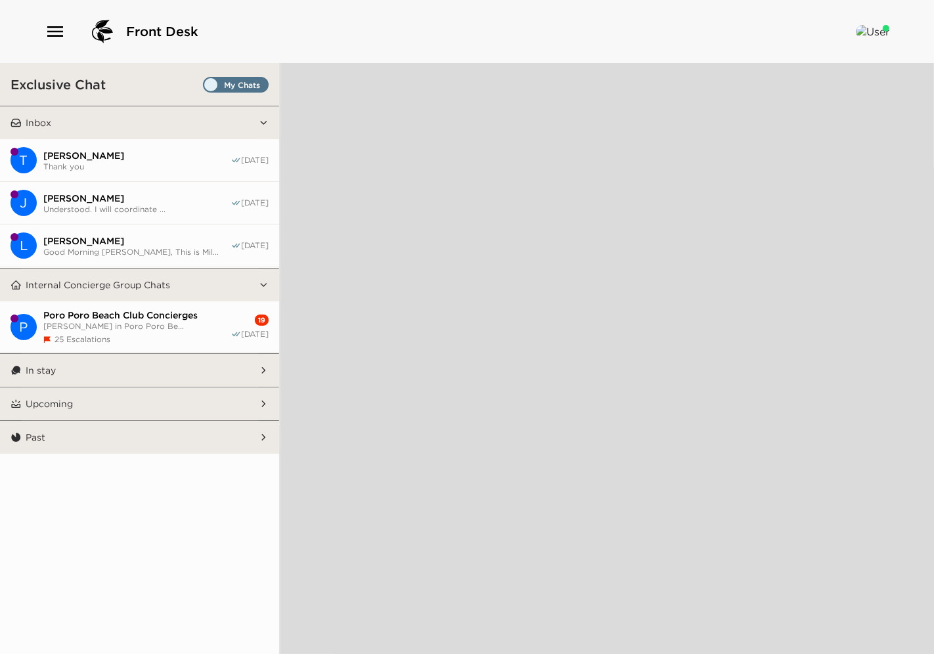 The height and width of the screenshot is (654, 934). What do you see at coordinates (137, 166) in the screenshot?
I see `span: Thank you` at bounding box center [137, 166].